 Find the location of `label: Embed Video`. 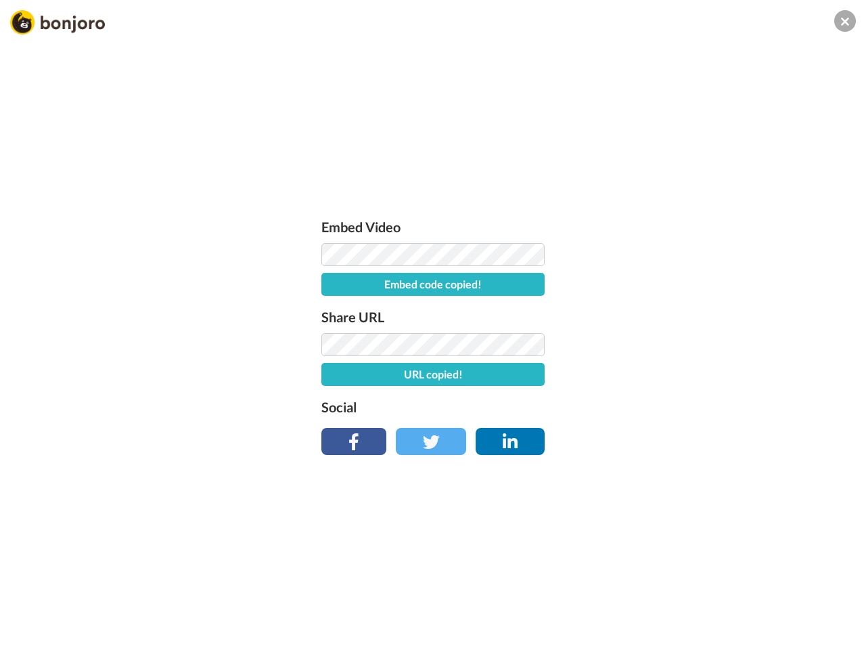

label: Embed Video is located at coordinates (433, 227).